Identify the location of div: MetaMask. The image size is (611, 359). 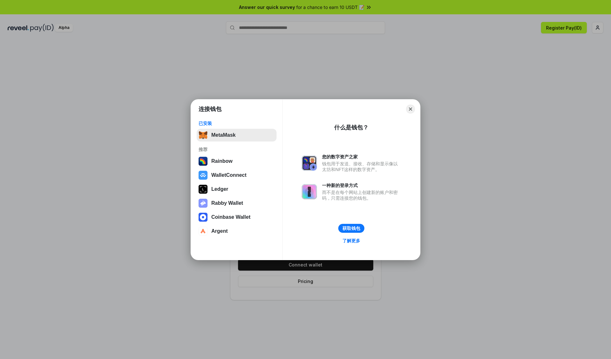
(223, 135).